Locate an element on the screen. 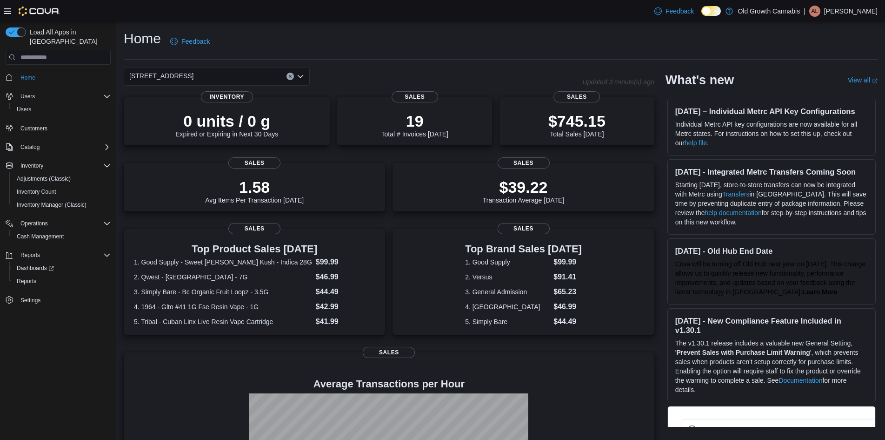 This screenshot has width=885, height=440. a: Documentation is located at coordinates (801, 380).